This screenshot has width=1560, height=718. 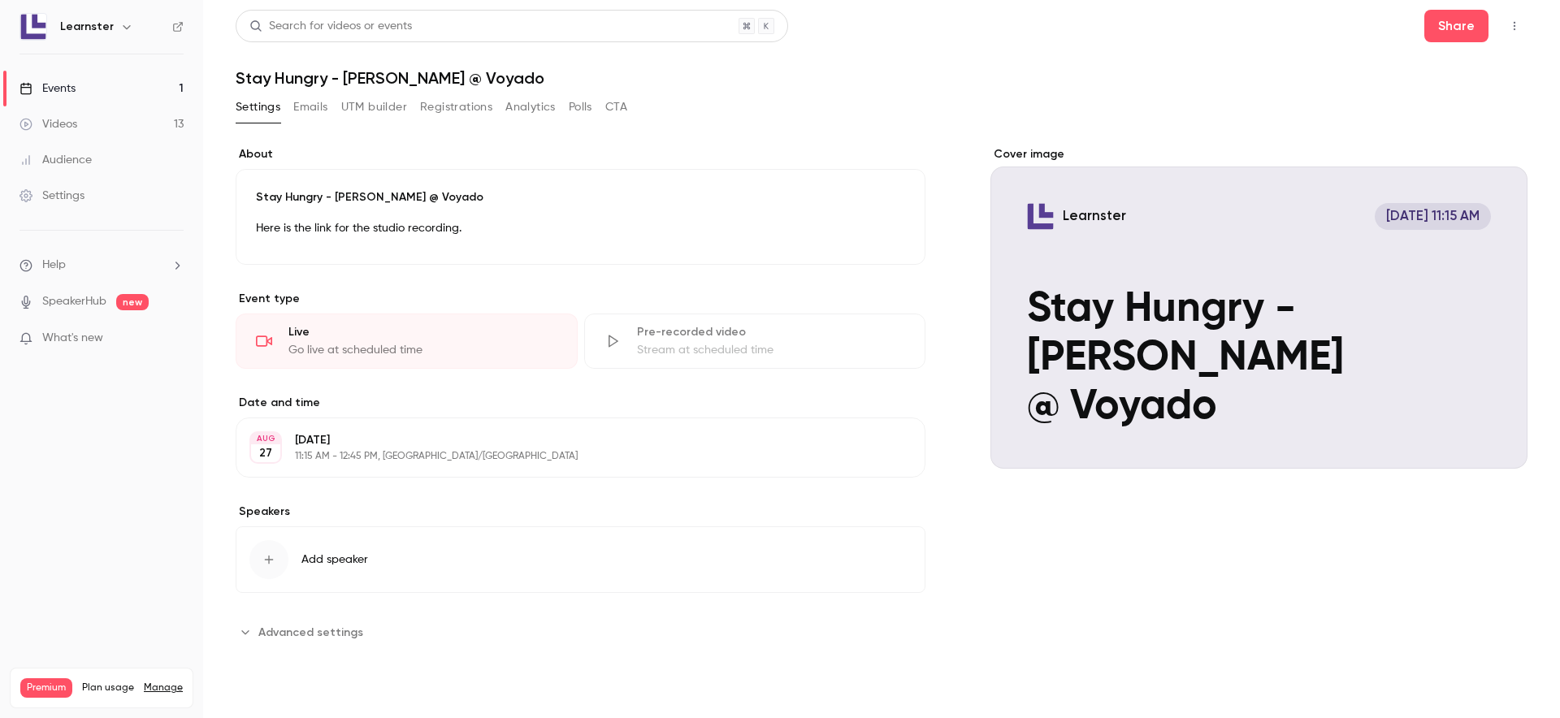 What do you see at coordinates (771, 332) in the screenshot?
I see `div: Pre-recorded video` at bounding box center [771, 332].